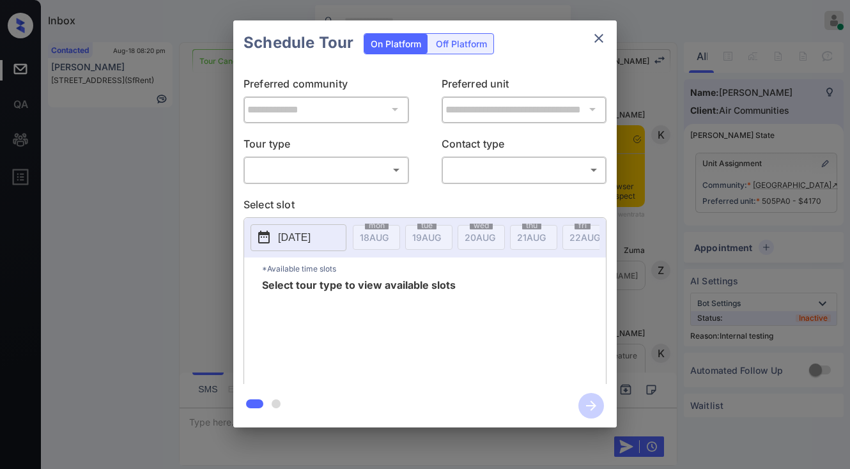 The image size is (850, 469). Describe the element at coordinates (396, 43) in the screenshot. I see `div: On Platform` at that location.